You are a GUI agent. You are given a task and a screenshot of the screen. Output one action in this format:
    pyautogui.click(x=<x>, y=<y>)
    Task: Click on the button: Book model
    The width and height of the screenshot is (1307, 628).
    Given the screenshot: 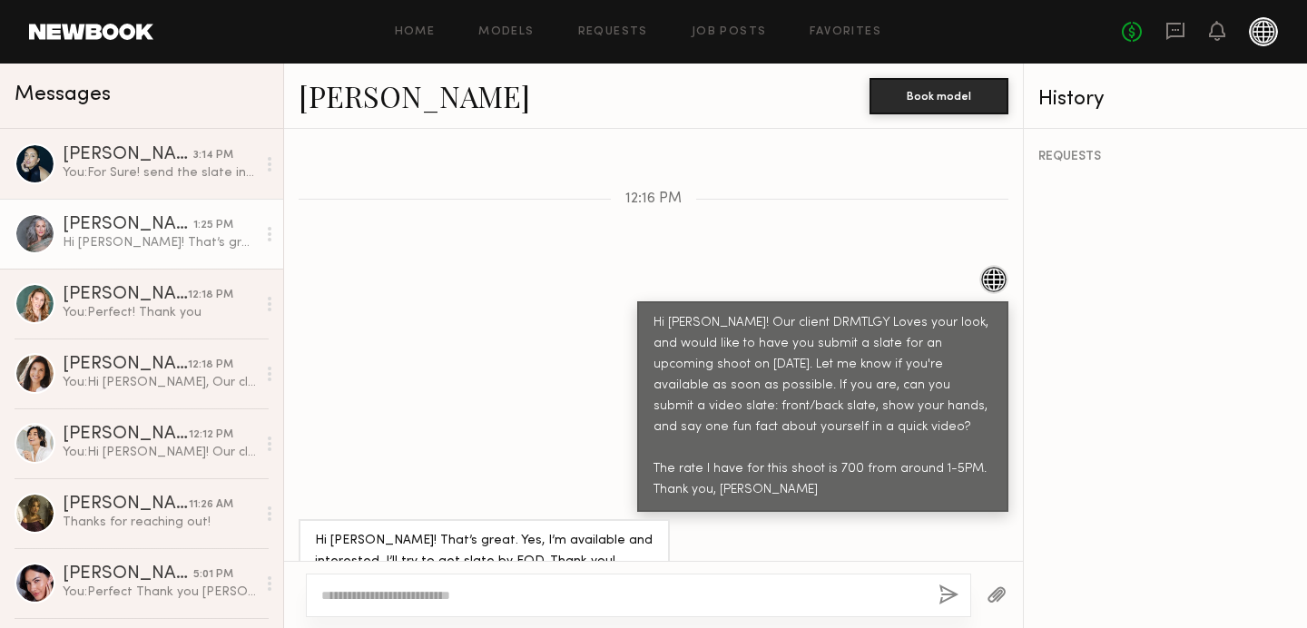 What is the action you would take?
    pyautogui.click(x=939, y=96)
    